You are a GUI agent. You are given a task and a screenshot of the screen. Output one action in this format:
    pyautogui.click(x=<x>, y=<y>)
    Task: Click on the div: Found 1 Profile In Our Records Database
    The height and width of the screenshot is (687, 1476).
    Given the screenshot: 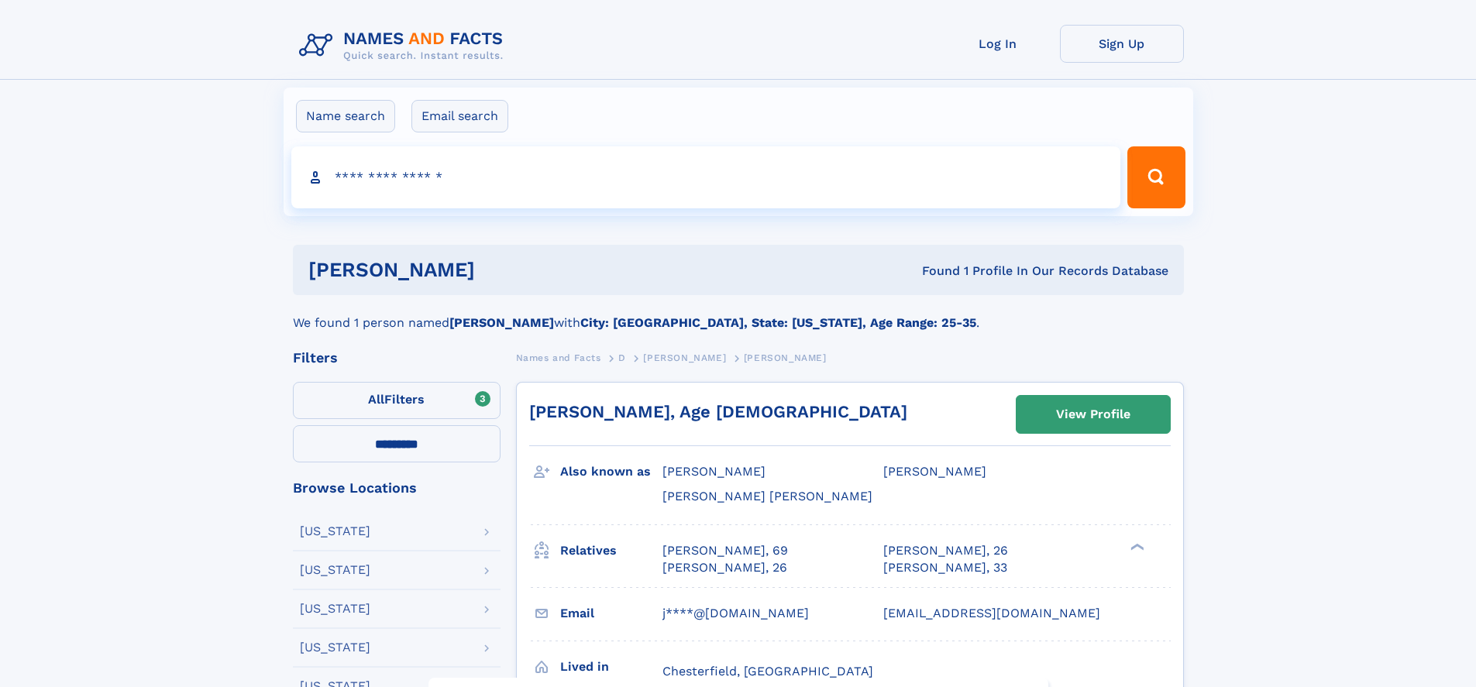 What is the action you would take?
    pyautogui.click(x=933, y=271)
    